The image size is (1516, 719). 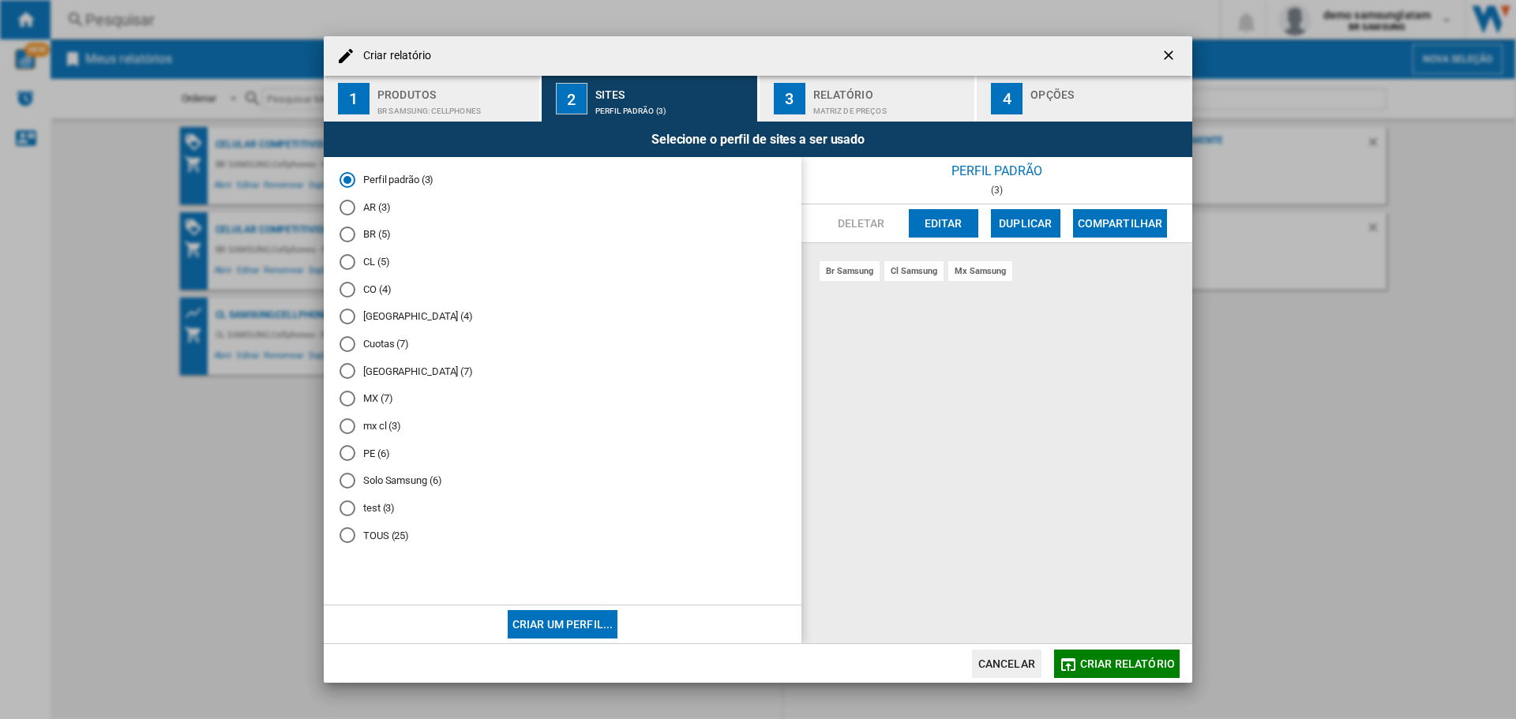 I want to click on button: 3 Relatório Matriz de preços, so click(x=868, y=99).